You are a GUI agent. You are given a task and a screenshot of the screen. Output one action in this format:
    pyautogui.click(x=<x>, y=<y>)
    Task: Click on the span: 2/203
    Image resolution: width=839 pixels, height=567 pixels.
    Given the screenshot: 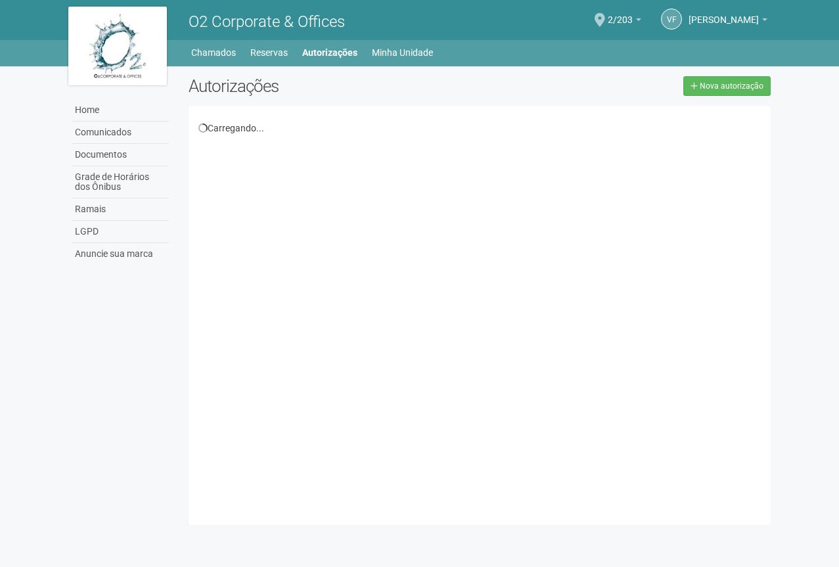 What is the action you would take?
    pyautogui.click(x=620, y=13)
    